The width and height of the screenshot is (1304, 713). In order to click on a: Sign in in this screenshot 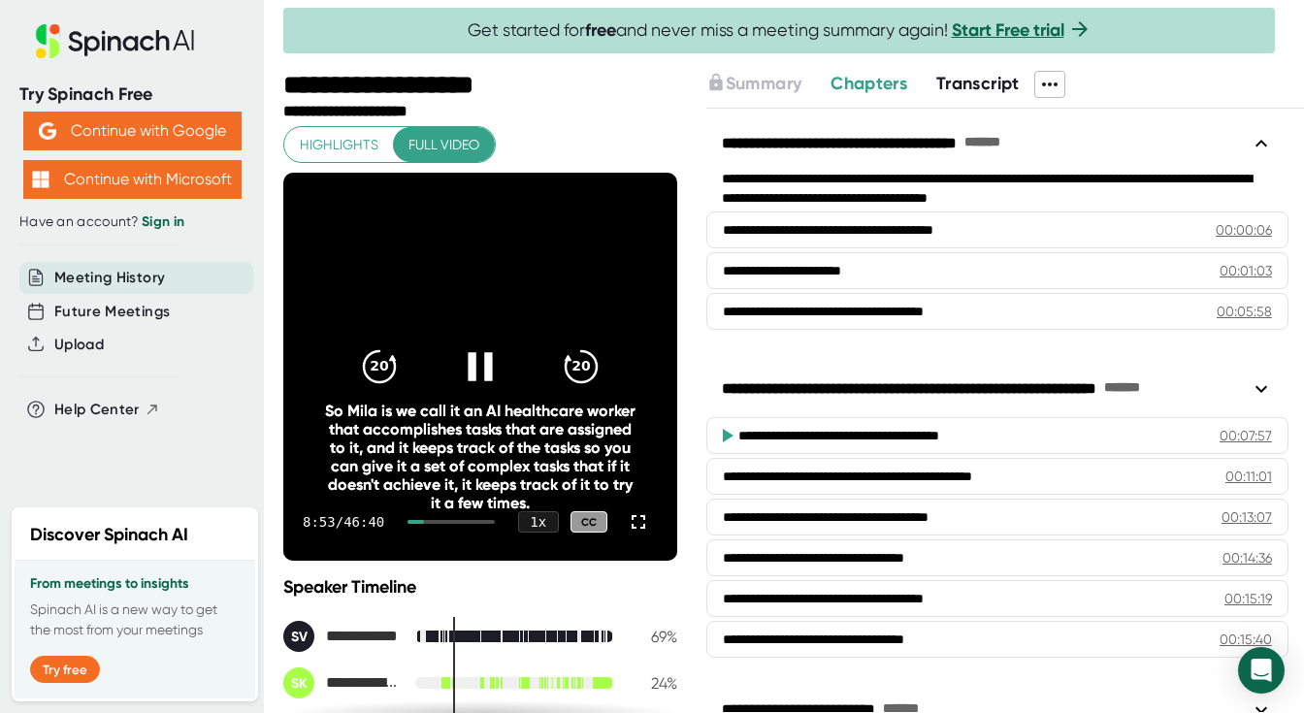, I will do `click(163, 221)`.